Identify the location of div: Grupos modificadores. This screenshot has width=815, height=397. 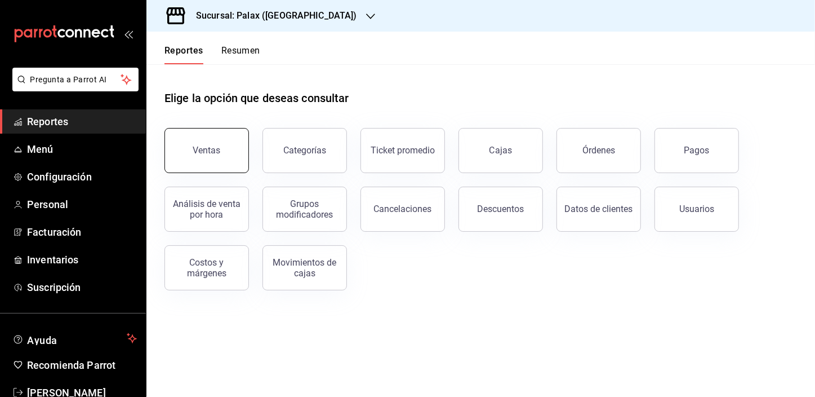
(305, 209).